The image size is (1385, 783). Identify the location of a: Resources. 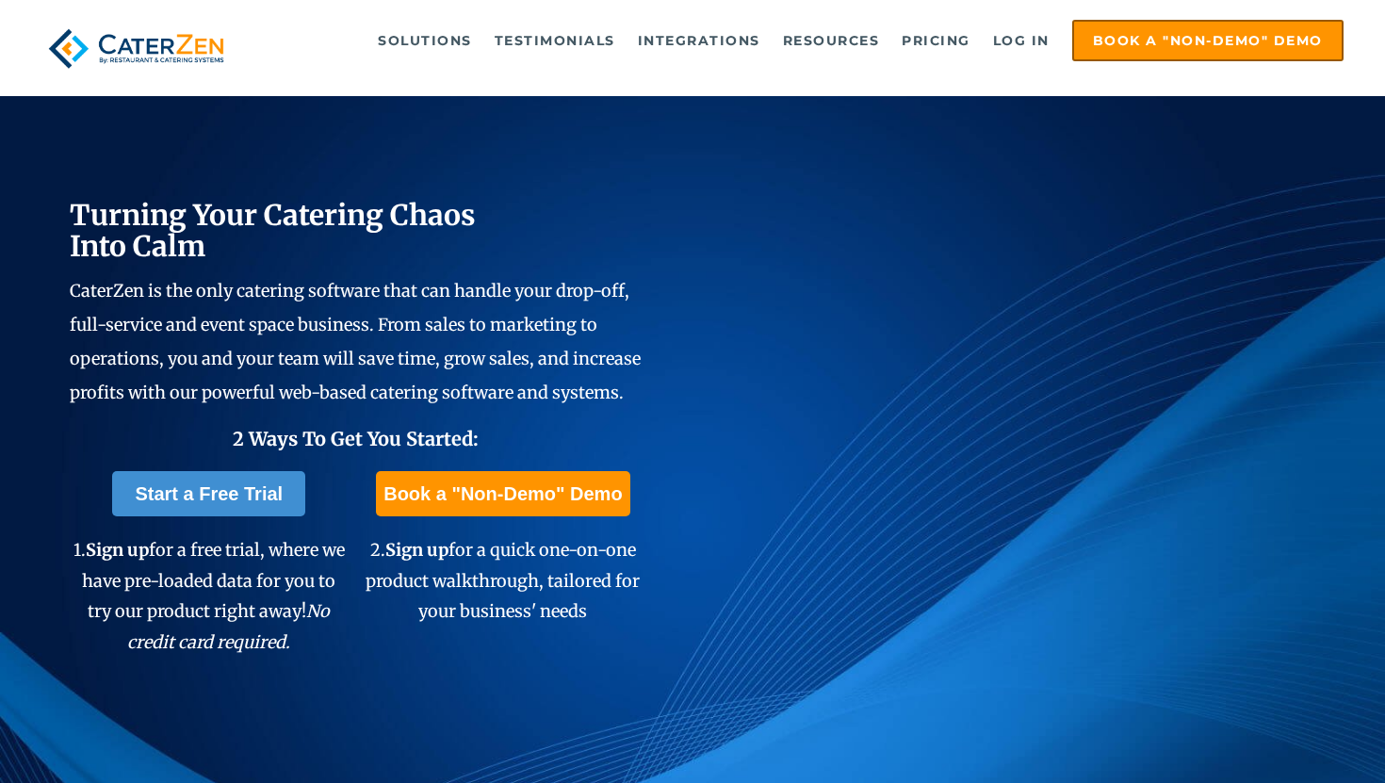
(831, 41).